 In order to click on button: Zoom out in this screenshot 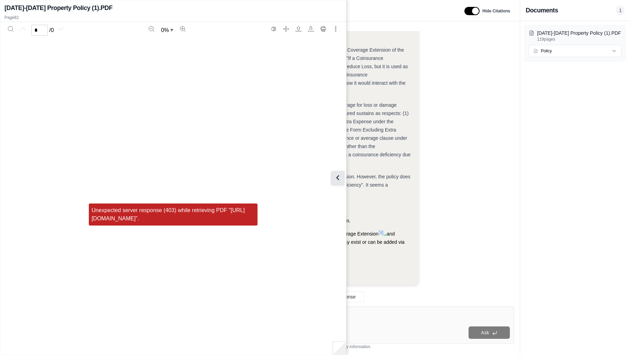, I will do `click(152, 29)`.